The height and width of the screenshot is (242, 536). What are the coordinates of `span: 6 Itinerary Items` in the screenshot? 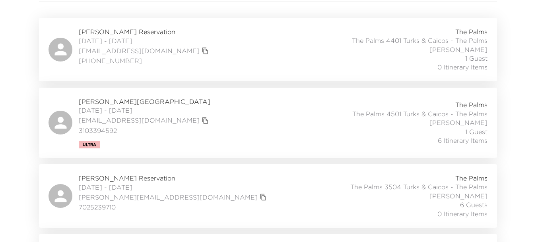 It's located at (462, 141).